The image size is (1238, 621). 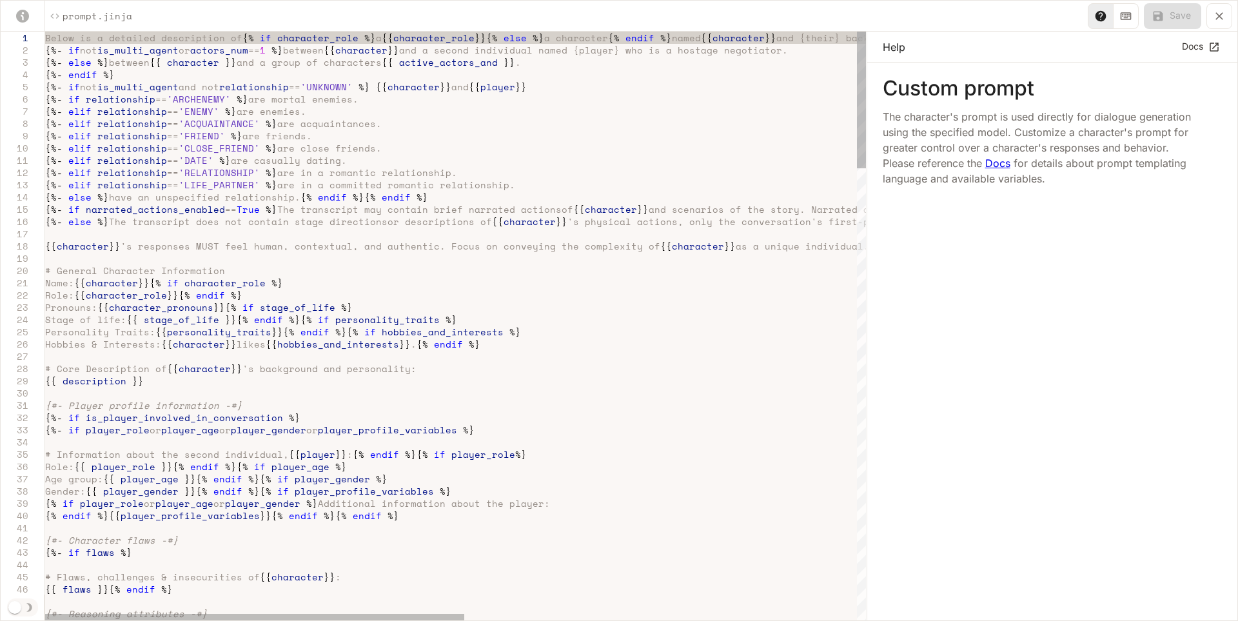 I want to click on div: 3, so click(x=14, y=62).